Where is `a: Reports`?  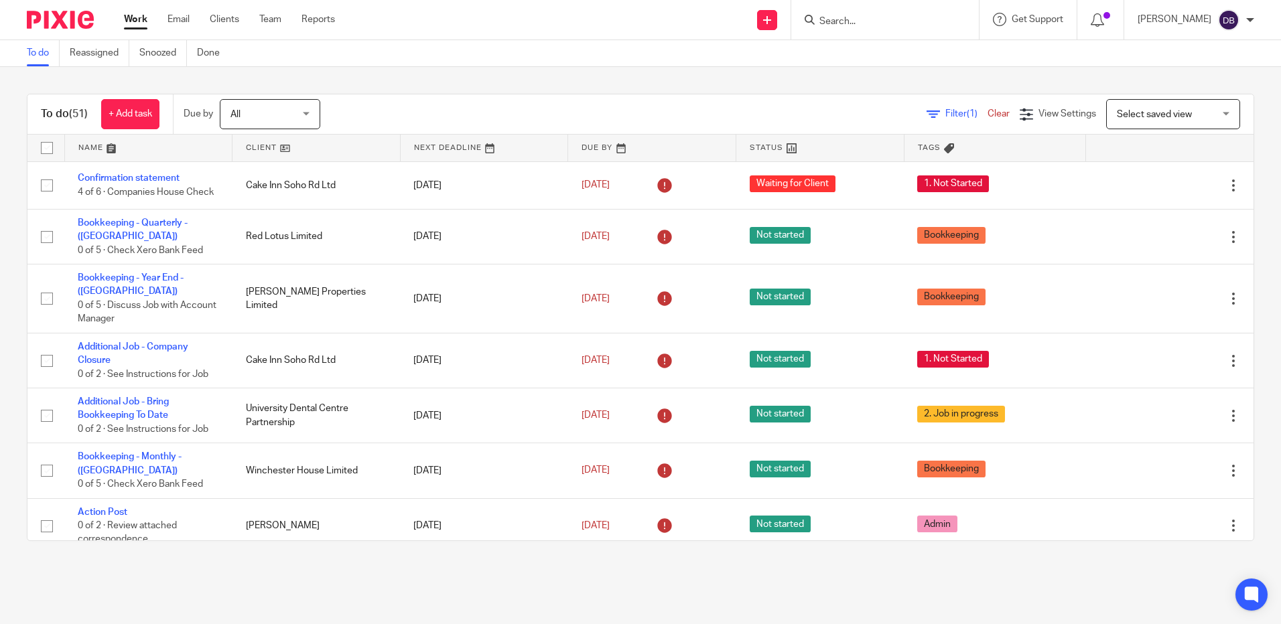 a: Reports is located at coordinates (318, 19).